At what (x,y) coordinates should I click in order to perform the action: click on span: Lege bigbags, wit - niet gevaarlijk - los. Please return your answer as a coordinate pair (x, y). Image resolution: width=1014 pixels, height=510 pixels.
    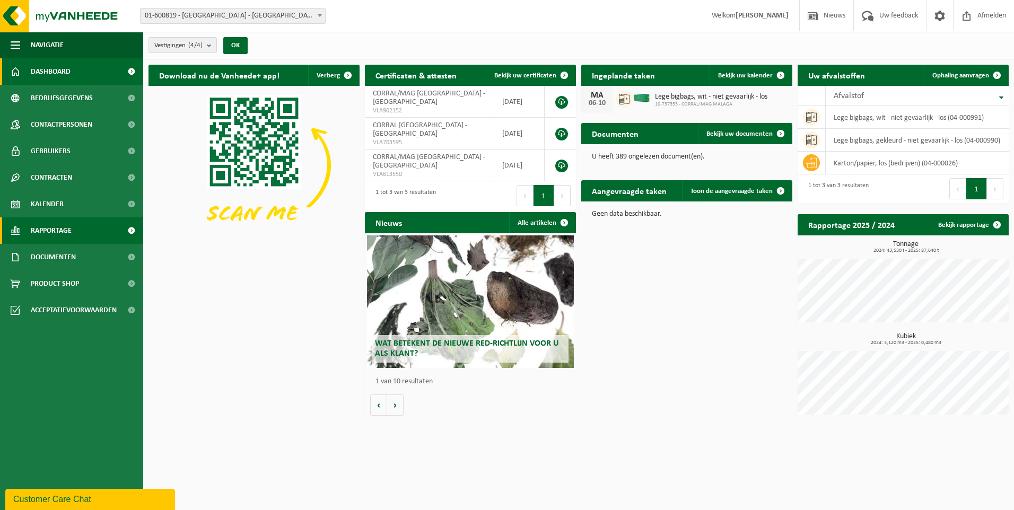
    Looking at the image, I should click on (711, 97).